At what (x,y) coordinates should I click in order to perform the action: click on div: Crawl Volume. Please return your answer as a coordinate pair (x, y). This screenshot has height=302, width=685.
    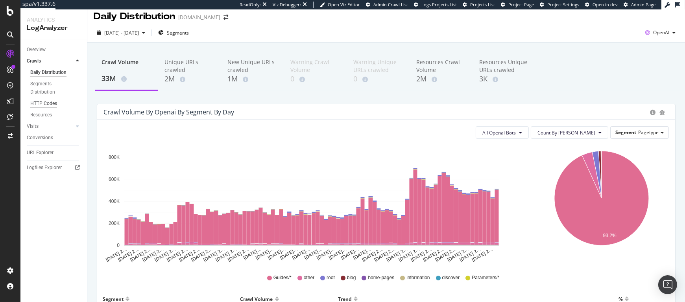
    Looking at the image, I should click on (127, 66).